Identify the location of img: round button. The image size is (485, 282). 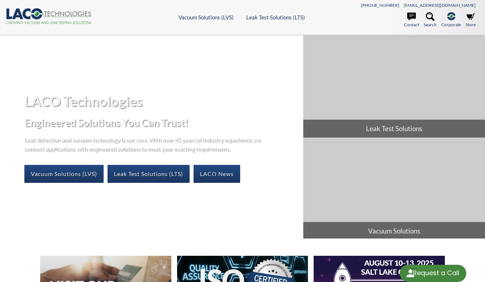
(411, 273).